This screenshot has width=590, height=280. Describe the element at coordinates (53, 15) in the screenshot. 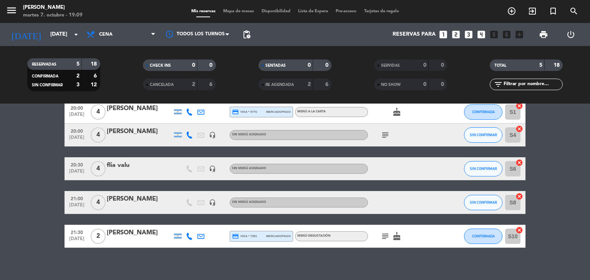

I see `div: martes 7. octubre - 19:09` at that location.